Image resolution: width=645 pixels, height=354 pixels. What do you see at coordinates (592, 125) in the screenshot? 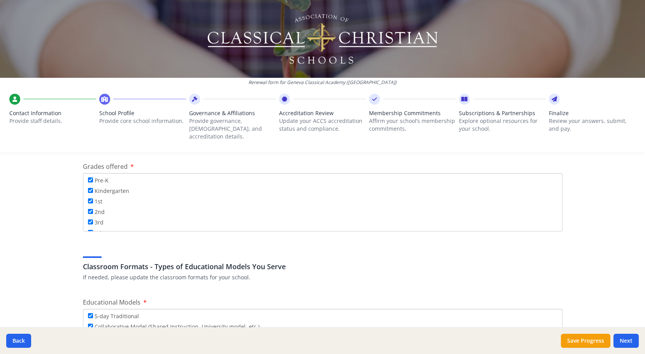
I see `p: Review your answers, submit, and pay.` at bounding box center [592, 125].